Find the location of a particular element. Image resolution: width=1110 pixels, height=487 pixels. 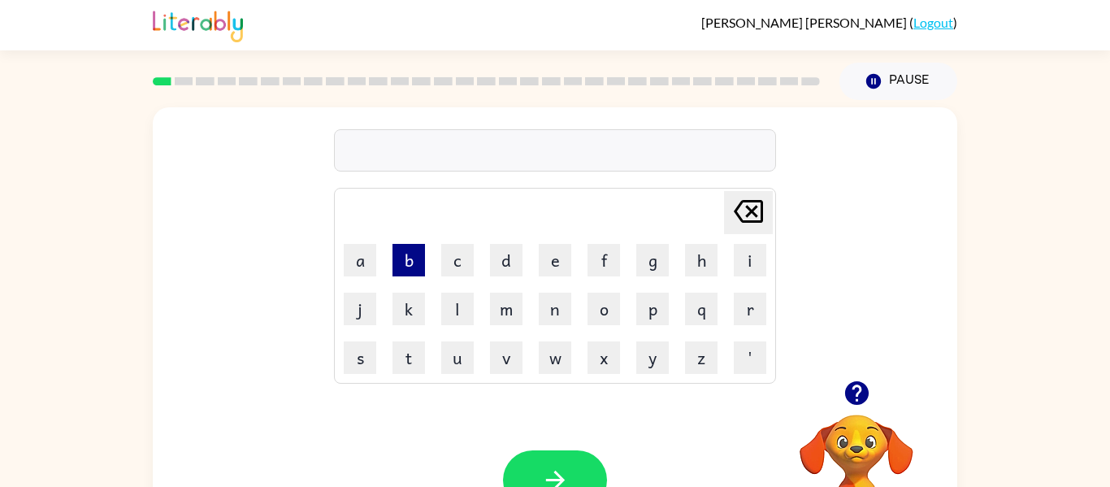

button: e is located at coordinates (555, 260).